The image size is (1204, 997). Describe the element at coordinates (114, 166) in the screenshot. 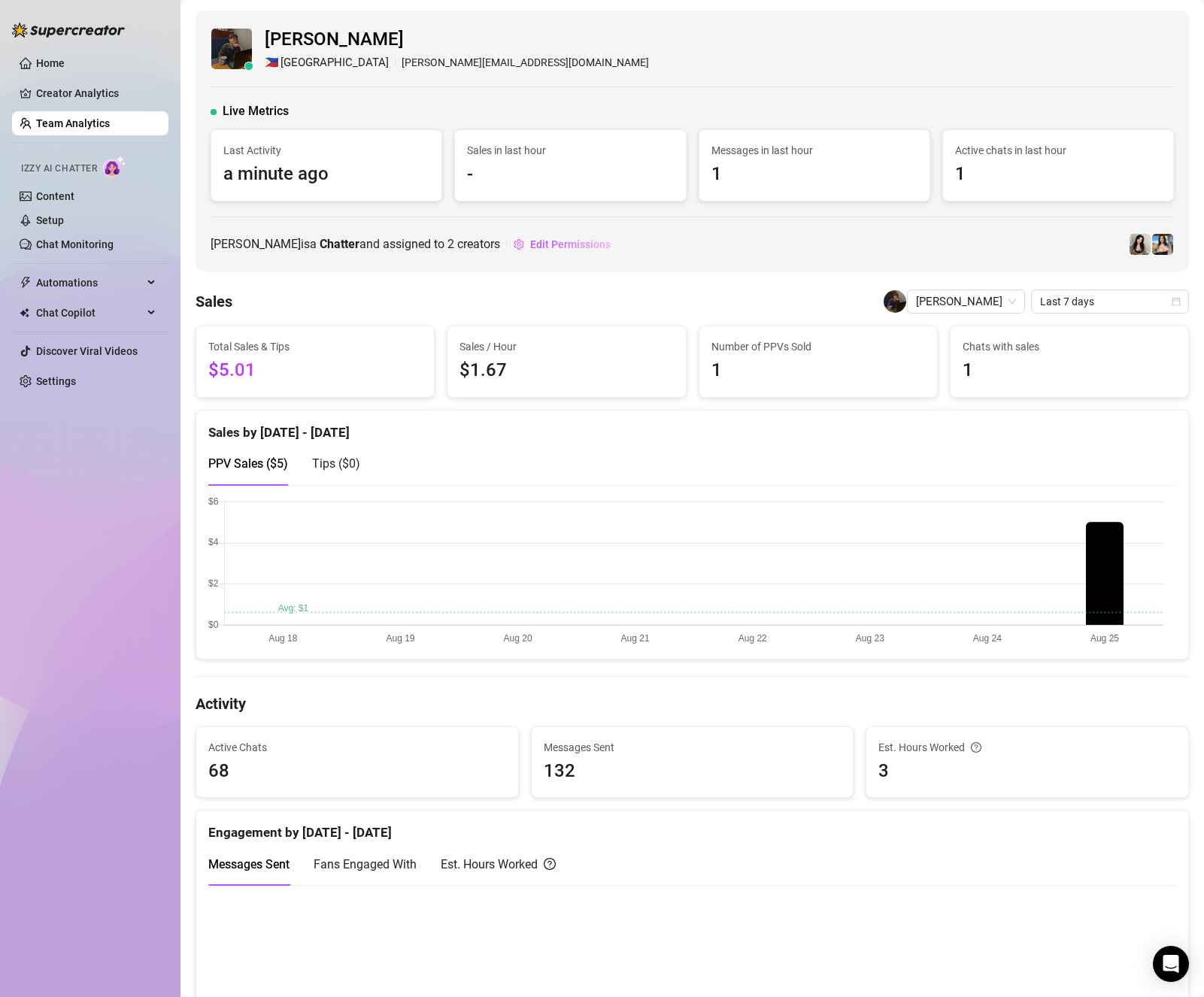

I see `img: AI Chatter` at that location.